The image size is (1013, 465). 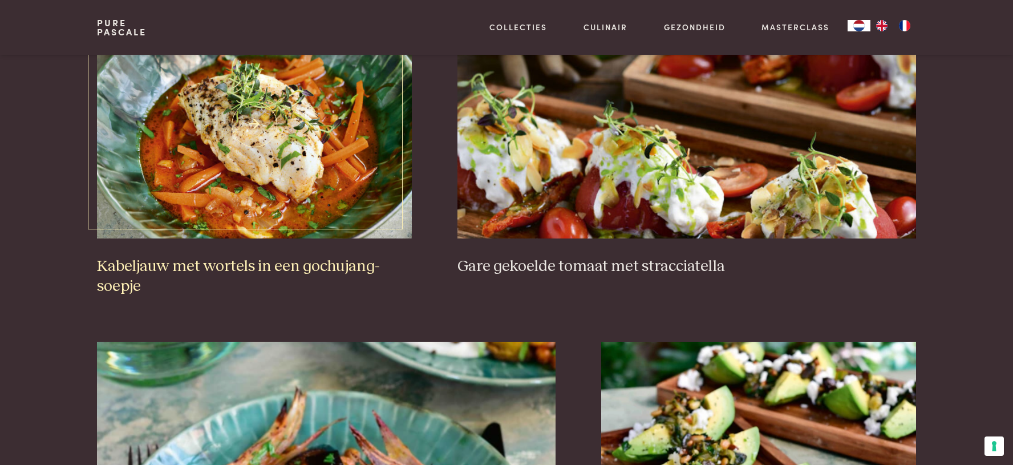 I want to click on a: Collecties, so click(x=518, y=27).